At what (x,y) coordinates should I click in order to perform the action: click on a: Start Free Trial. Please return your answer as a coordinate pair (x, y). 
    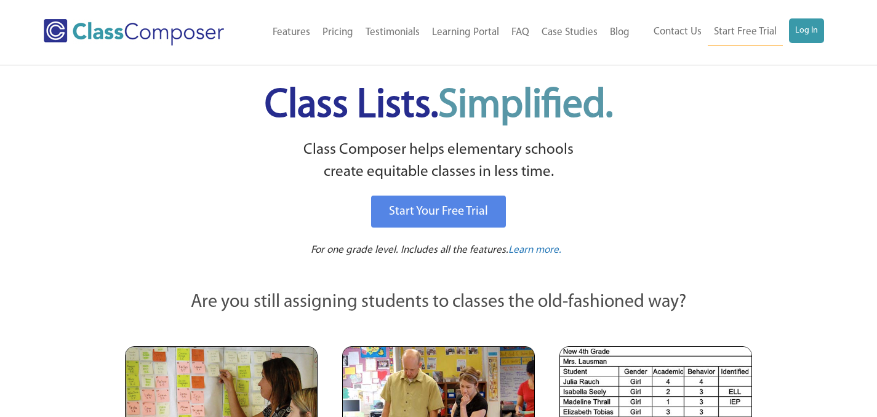
    Looking at the image, I should click on (745, 32).